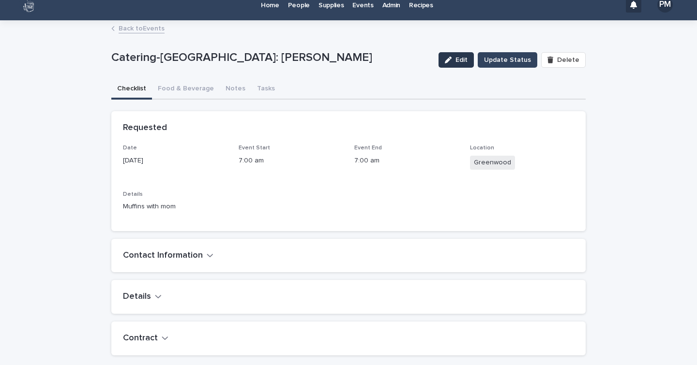  What do you see at coordinates (137, 297) in the screenshot?
I see `h2: Details` at bounding box center [137, 297].